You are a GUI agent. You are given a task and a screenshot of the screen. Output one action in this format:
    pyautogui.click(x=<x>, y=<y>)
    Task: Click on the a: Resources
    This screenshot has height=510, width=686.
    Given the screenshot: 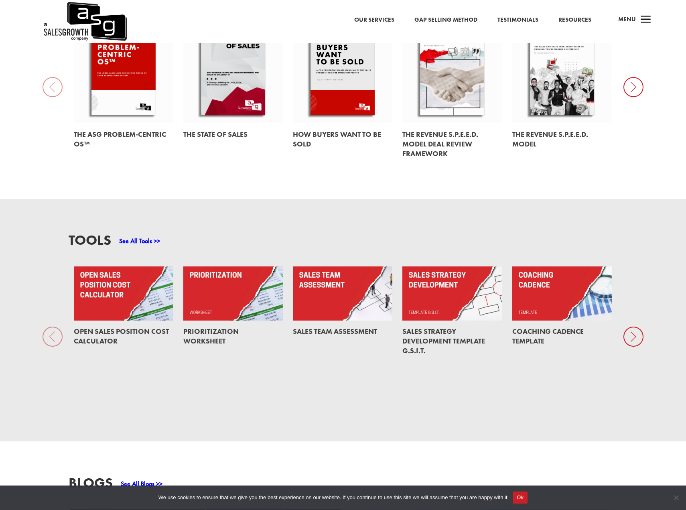 What is the action you would take?
    pyautogui.click(x=575, y=20)
    